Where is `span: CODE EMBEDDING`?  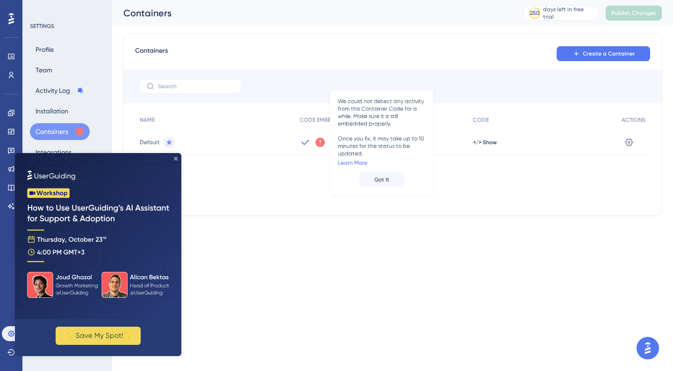 span: CODE EMBEDDING is located at coordinates (324, 120).